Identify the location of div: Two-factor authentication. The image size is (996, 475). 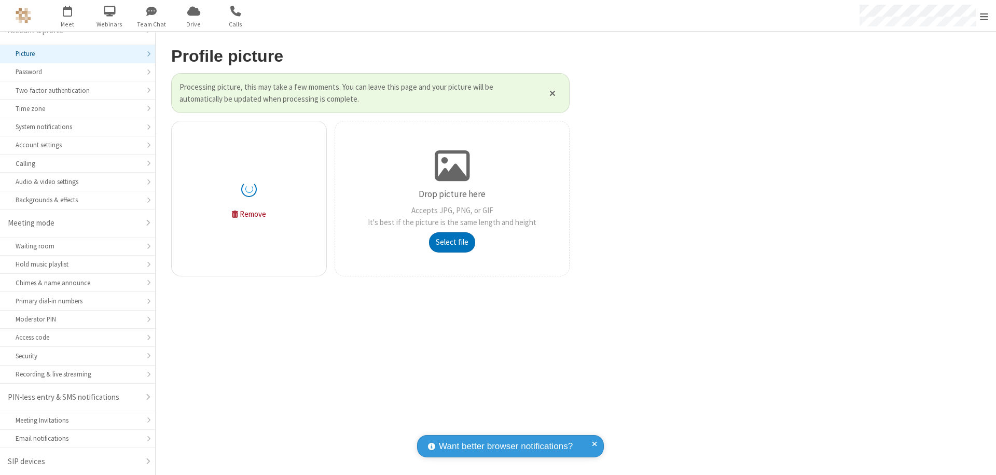
(77, 90).